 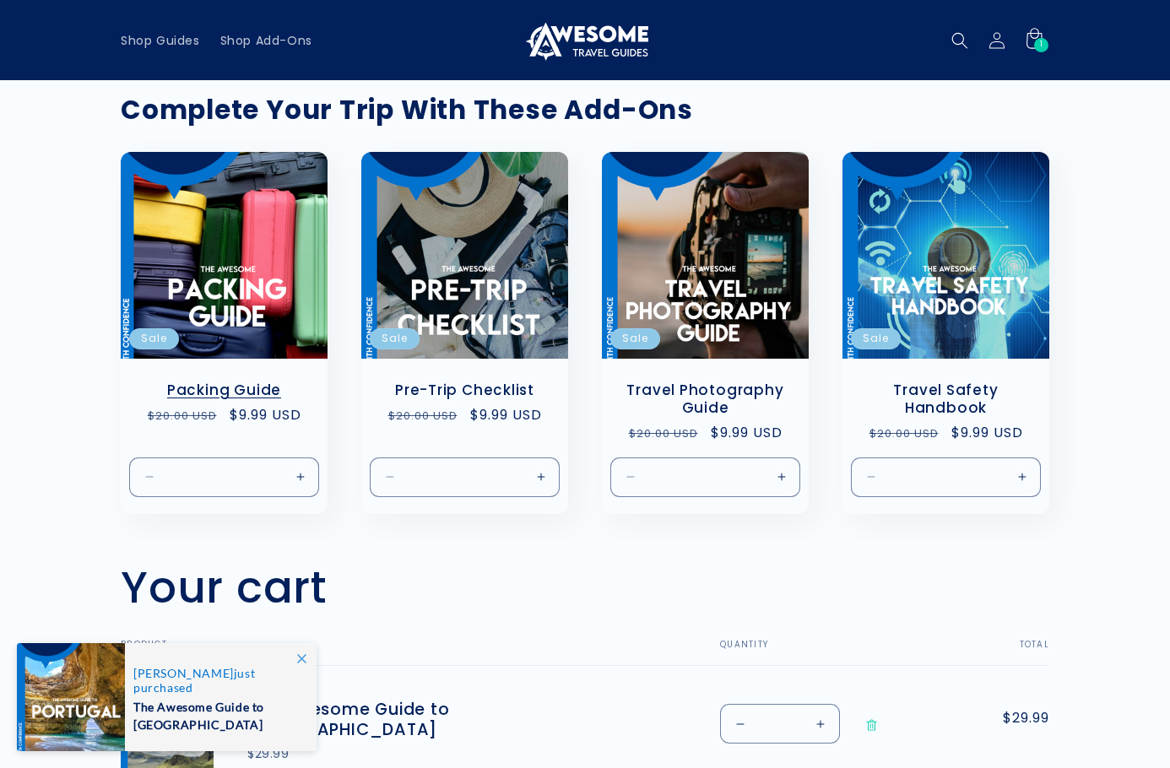 What do you see at coordinates (160, 41) in the screenshot?
I see `span: Shop Guides` at bounding box center [160, 41].